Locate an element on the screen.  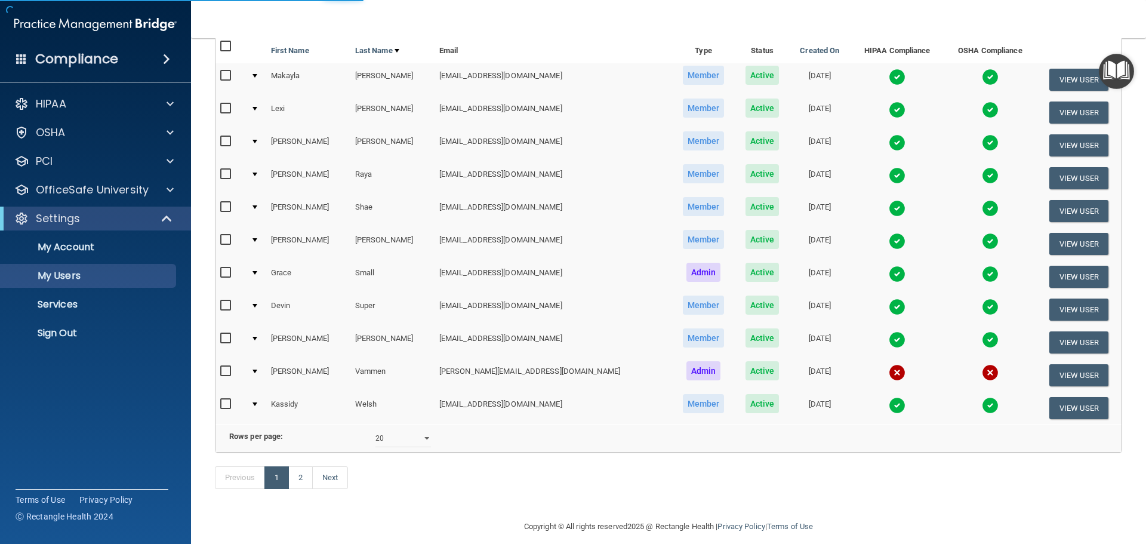
a: HIPAA is located at coordinates (94, 104).